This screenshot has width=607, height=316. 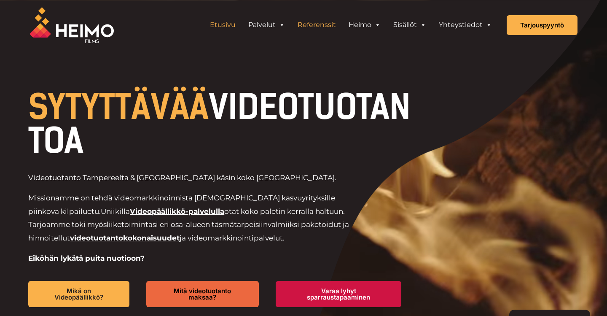 What do you see at coordinates (202, 294) in the screenshot?
I see `a: Mitä videotuotanto maksaa?` at bounding box center [202, 294].